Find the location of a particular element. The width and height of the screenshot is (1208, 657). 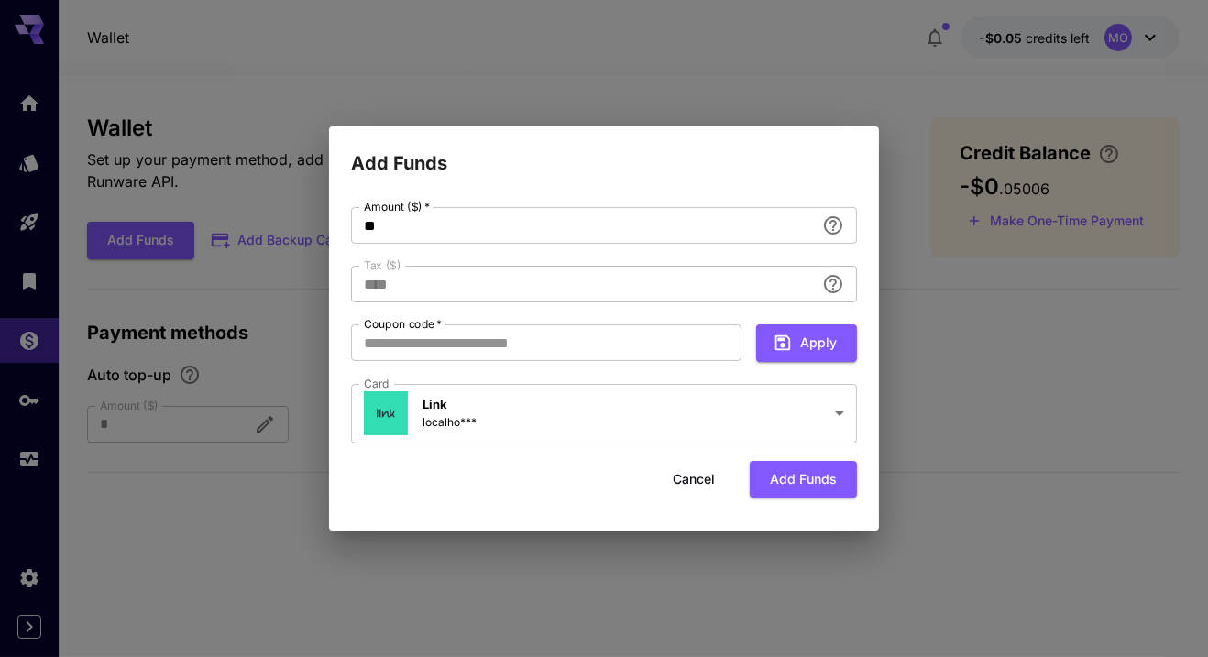

p: Link is located at coordinates (449, 405).